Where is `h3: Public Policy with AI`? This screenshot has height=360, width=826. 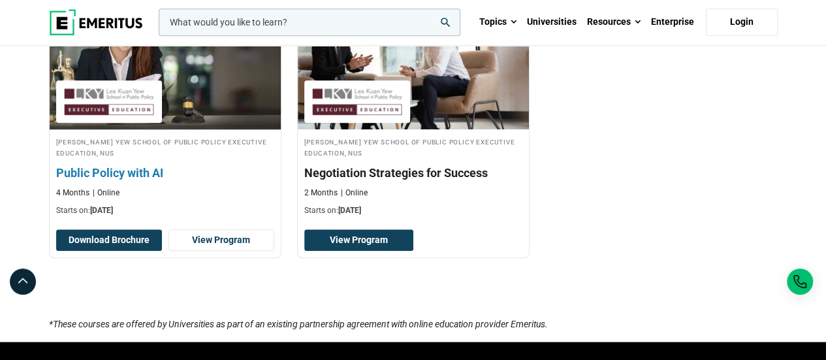 h3: Public Policy with AI is located at coordinates (165, 172).